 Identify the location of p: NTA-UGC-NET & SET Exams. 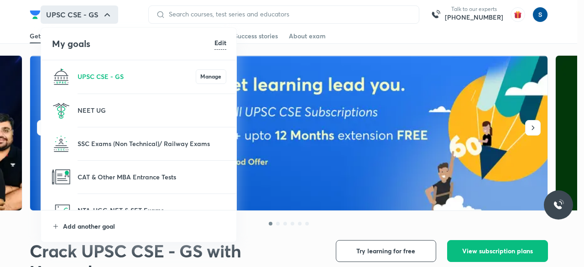
(152, 210).